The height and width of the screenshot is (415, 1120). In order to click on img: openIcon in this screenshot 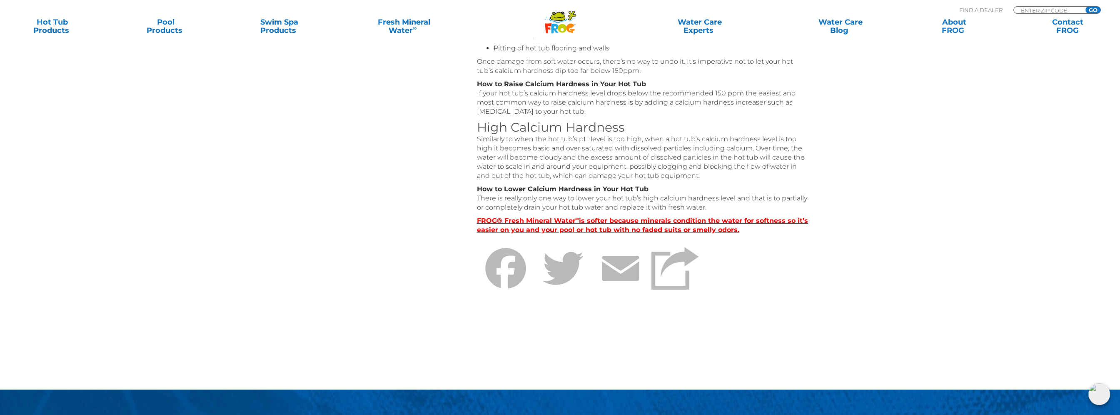, I will do `click(1099, 394)`.